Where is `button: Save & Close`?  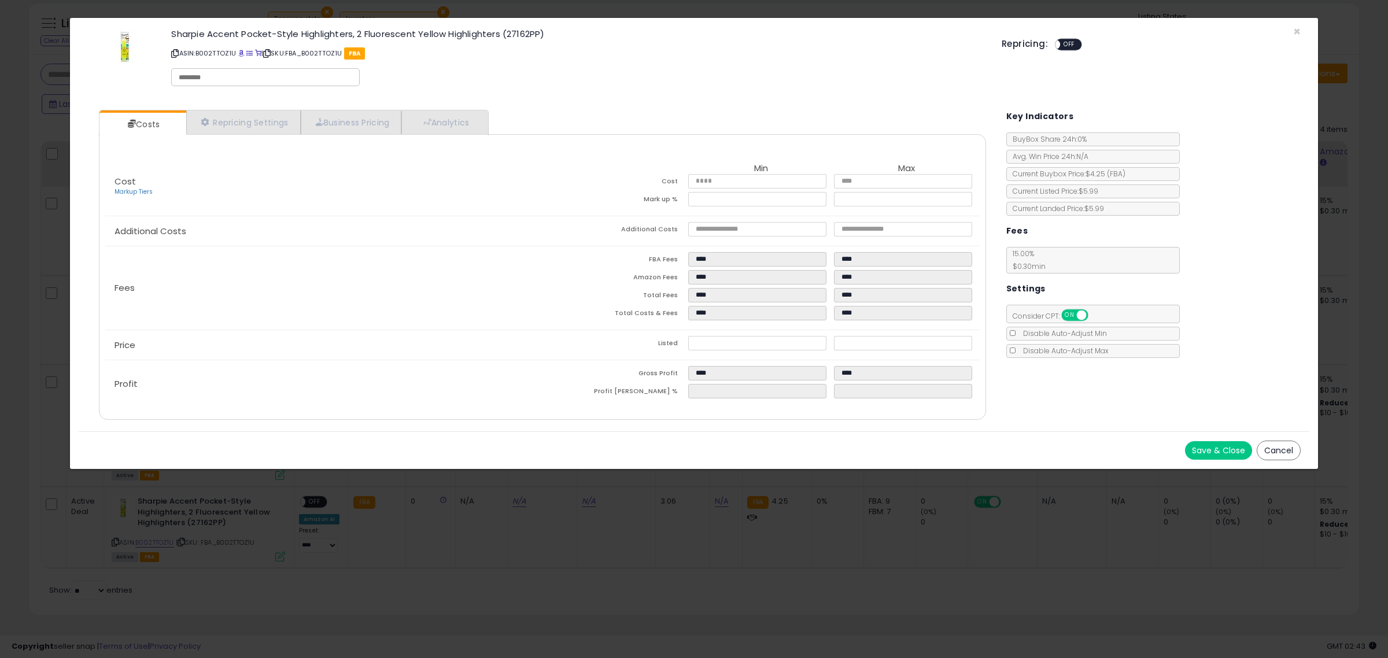 button: Save & Close is located at coordinates (1218, 450).